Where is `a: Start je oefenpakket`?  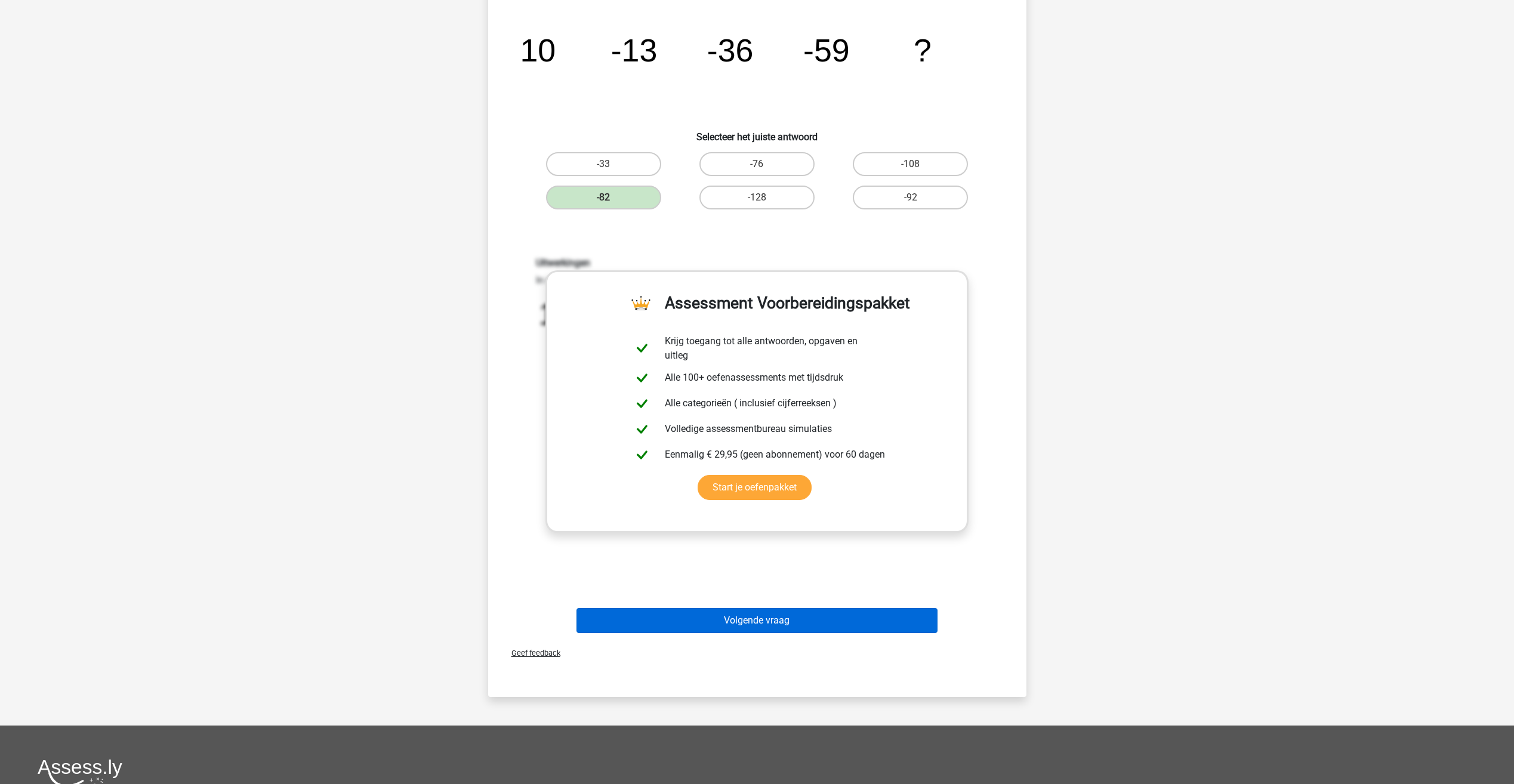
a: Start je oefenpakket is located at coordinates (755, 488).